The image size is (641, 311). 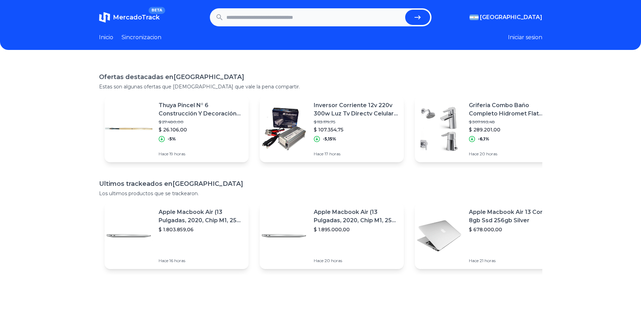 What do you see at coordinates (201, 122) in the screenshot?
I see `p: $ 27.480,00` at bounding box center [201, 122].